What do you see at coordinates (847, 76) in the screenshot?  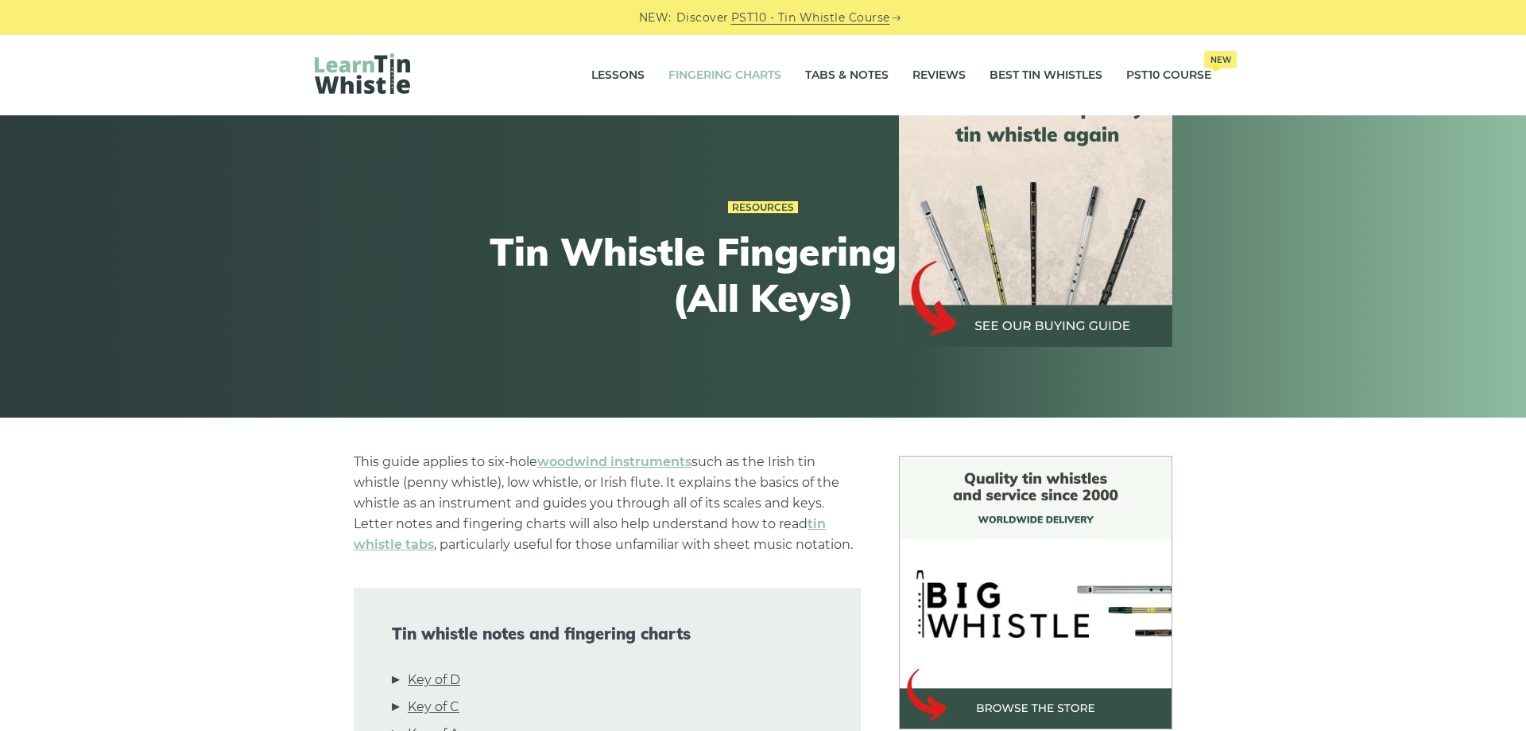 I see `a: Tabs & Notes` at bounding box center [847, 76].